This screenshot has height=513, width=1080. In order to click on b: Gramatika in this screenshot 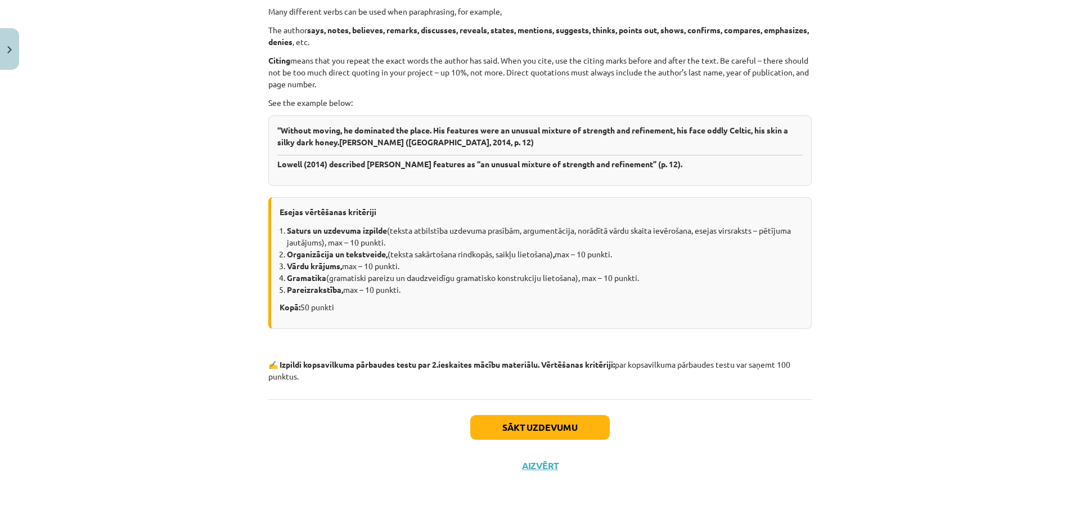, I will do `click(307, 277)`.